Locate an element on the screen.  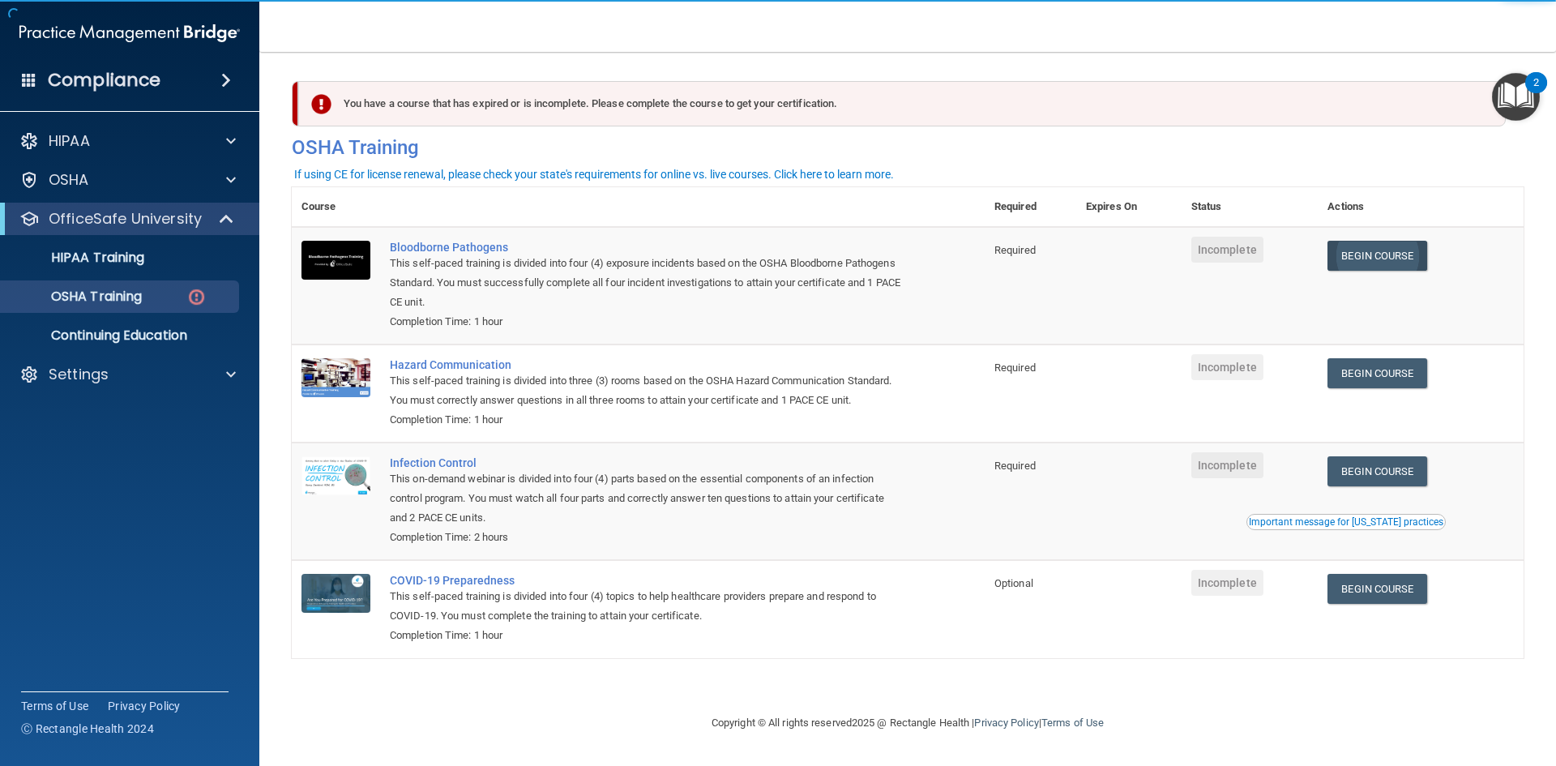
button: Read this if you are a dental practitioner in the state of CA is located at coordinates (1346, 522).